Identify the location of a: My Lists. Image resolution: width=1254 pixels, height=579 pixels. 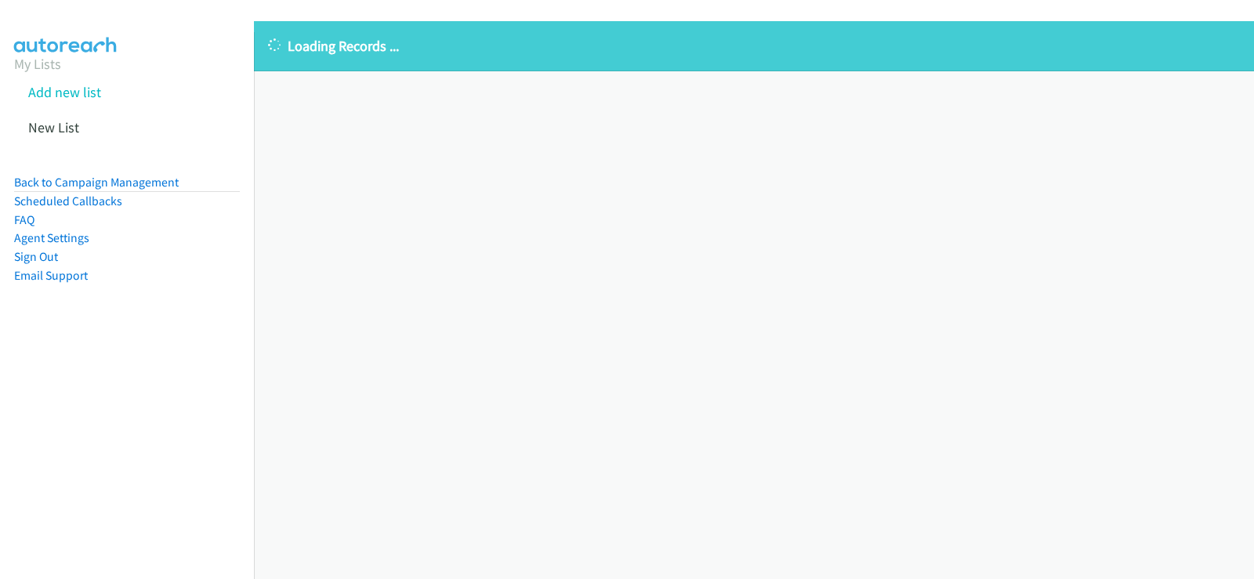
(38, 63).